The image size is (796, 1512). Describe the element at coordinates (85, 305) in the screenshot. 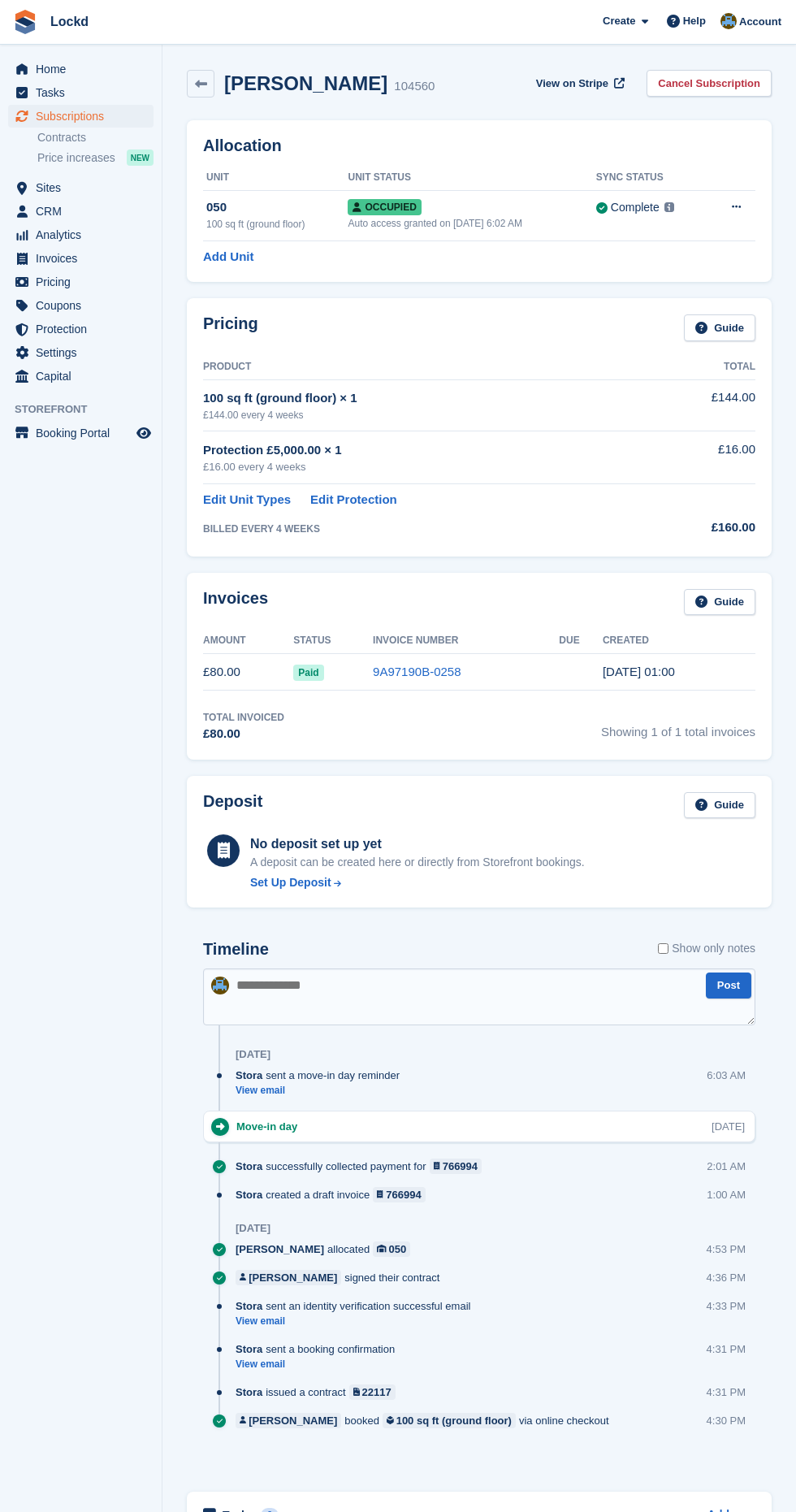

I see `span: Coupons` at that location.